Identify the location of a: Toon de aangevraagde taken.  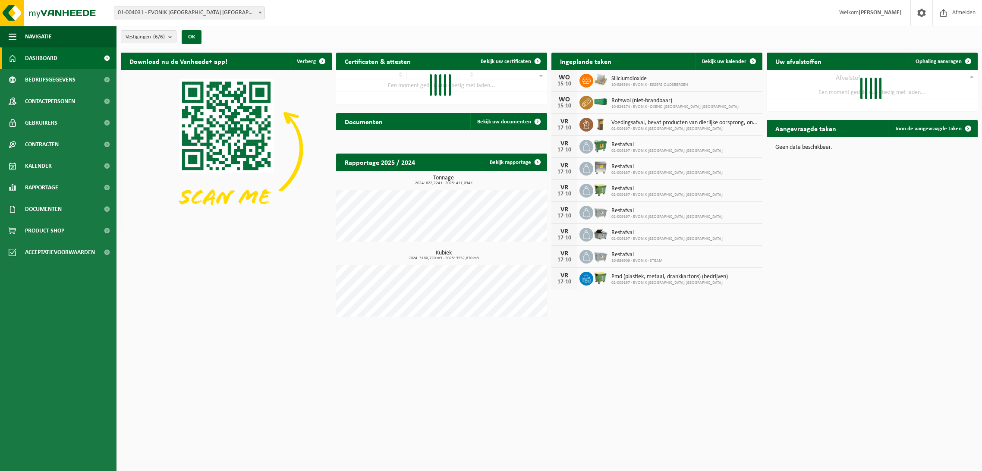
(932, 129).